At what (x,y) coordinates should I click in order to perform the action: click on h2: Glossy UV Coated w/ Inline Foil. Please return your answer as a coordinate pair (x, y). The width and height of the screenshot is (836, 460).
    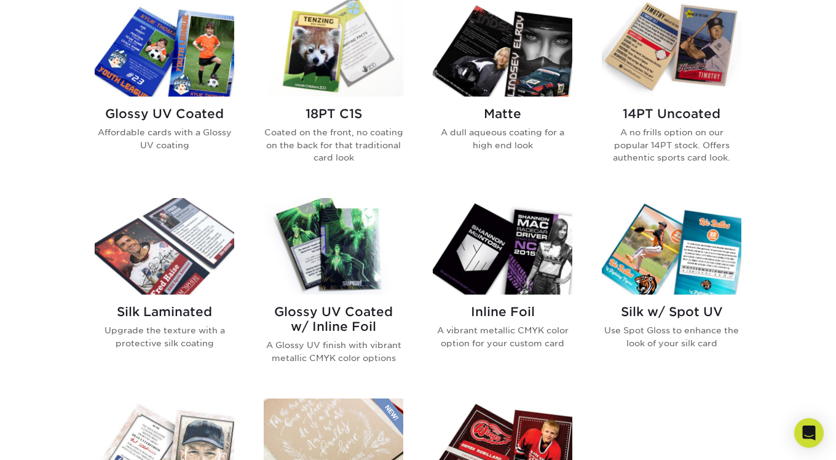
    Looking at the image, I should click on (333, 319).